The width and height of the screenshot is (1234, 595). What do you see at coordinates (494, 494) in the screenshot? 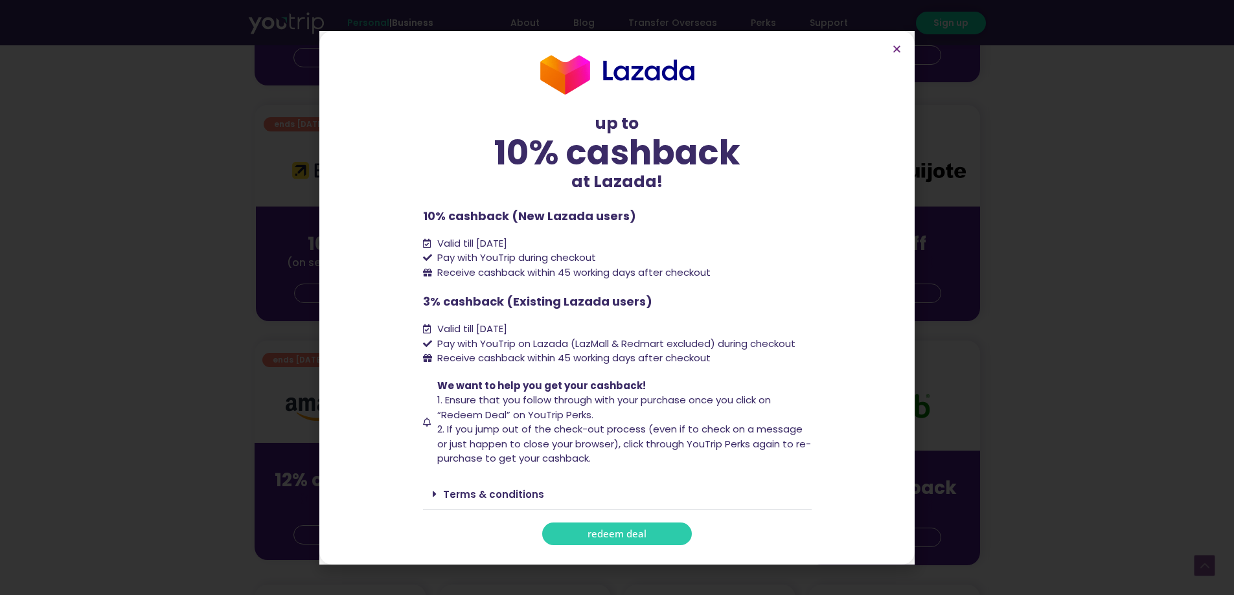
I see `a: Terms & conditions` at bounding box center [494, 494].